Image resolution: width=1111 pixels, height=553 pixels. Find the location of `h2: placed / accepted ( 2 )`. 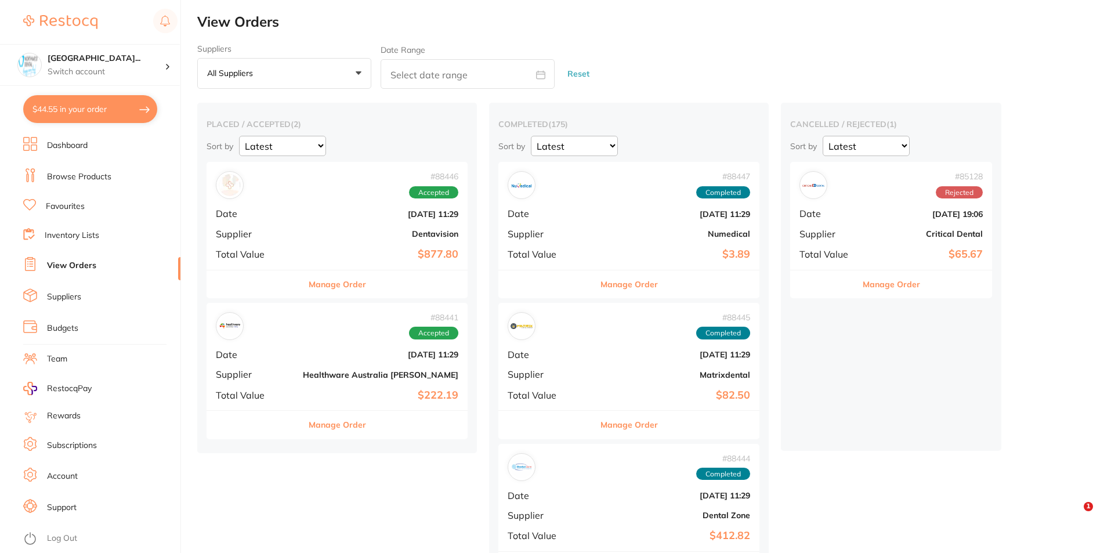

h2: placed / accepted ( 2 ) is located at coordinates (337, 124).